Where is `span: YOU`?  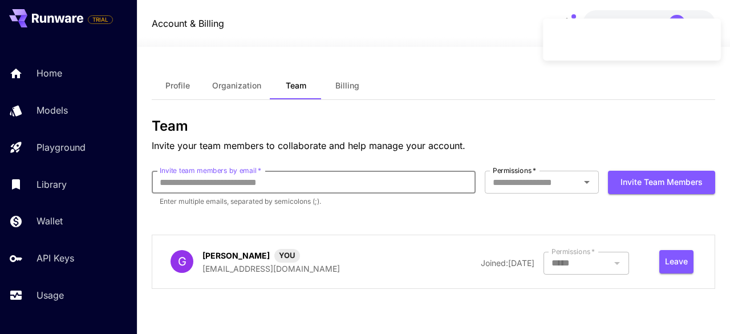 span: YOU is located at coordinates (287, 255).